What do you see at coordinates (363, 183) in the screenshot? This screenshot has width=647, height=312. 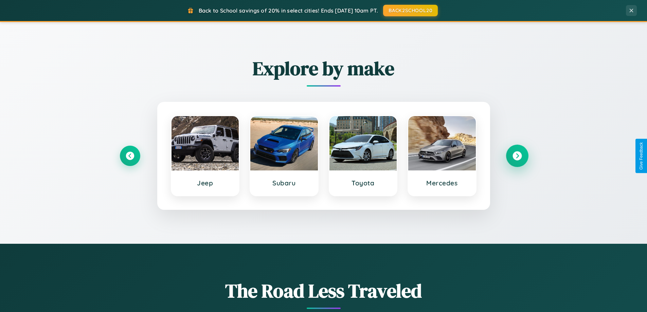 I see `h3: Toyota` at bounding box center [363, 183].